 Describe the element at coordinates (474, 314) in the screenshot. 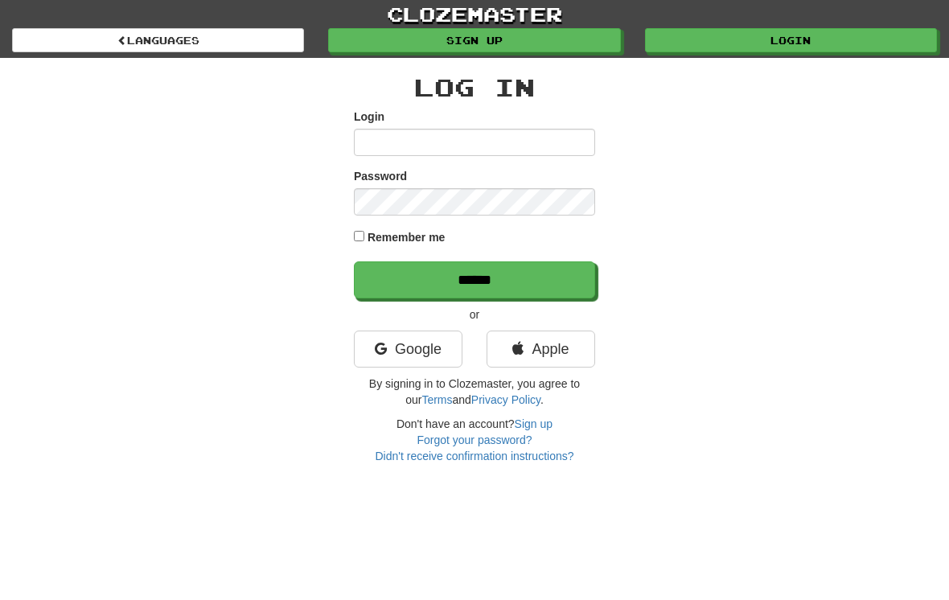

I see `p: or` at that location.